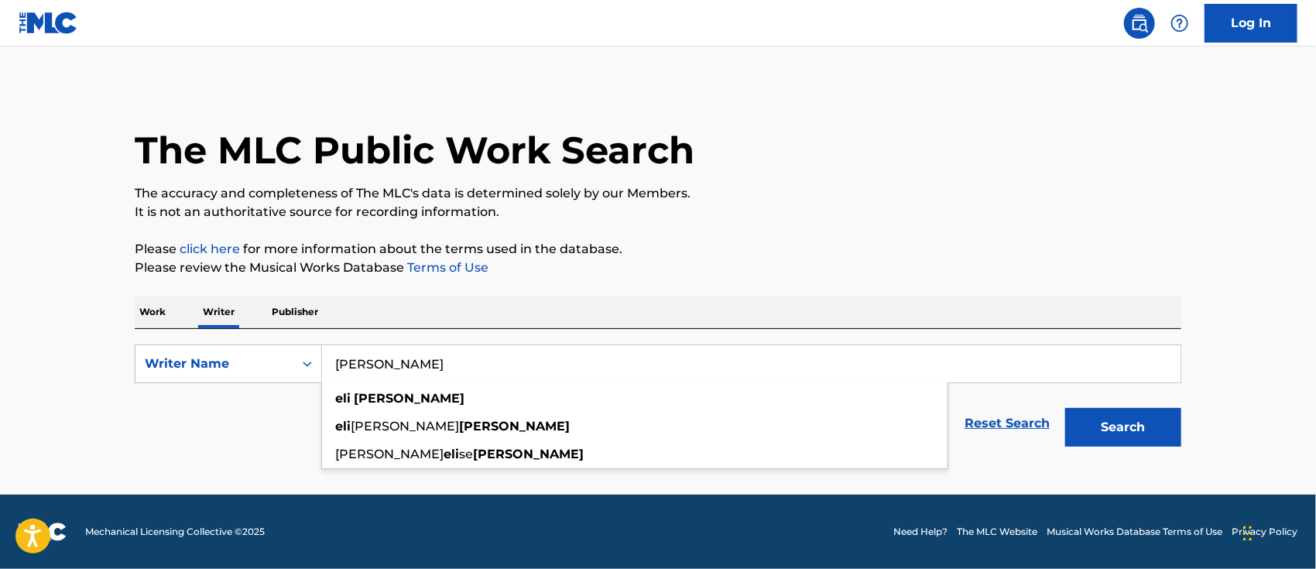  I want to click on img: MLC Logo, so click(48, 22).